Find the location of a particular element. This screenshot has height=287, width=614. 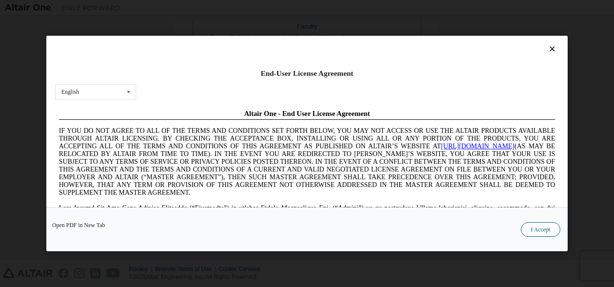

span: Lore Ipsumd Sit Ame Cons Adipisc Elitseddo (“Eiusmodte”) in utlabor Etdolo Magnaaliqua Eni. (“Adm... is located at coordinates (252, 133).